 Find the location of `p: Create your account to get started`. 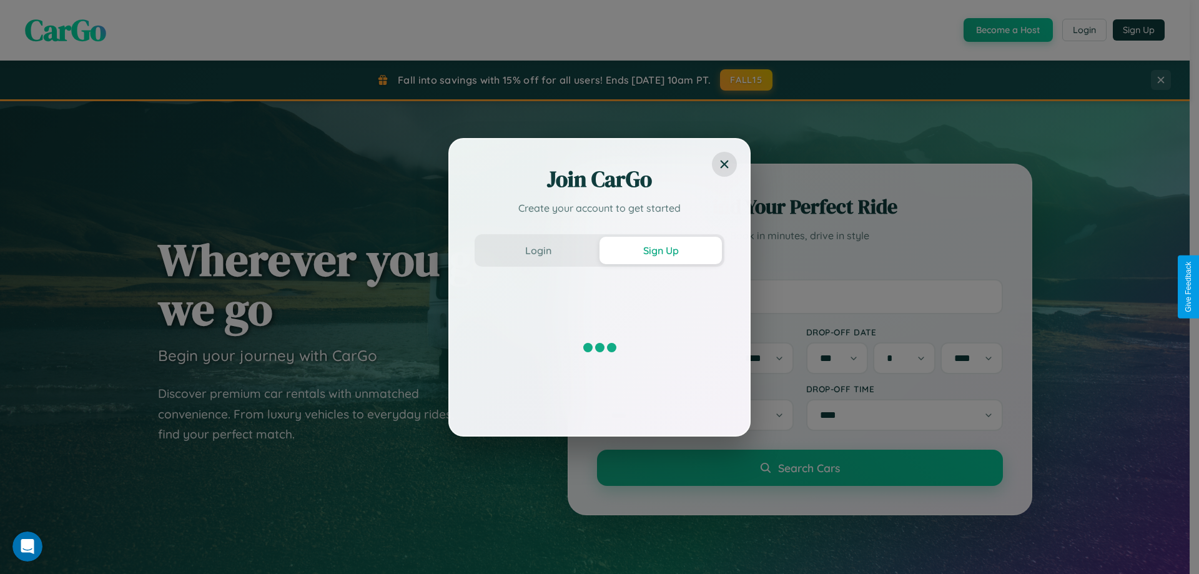

p: Create your account to get started is located at coordinates (599, 208).